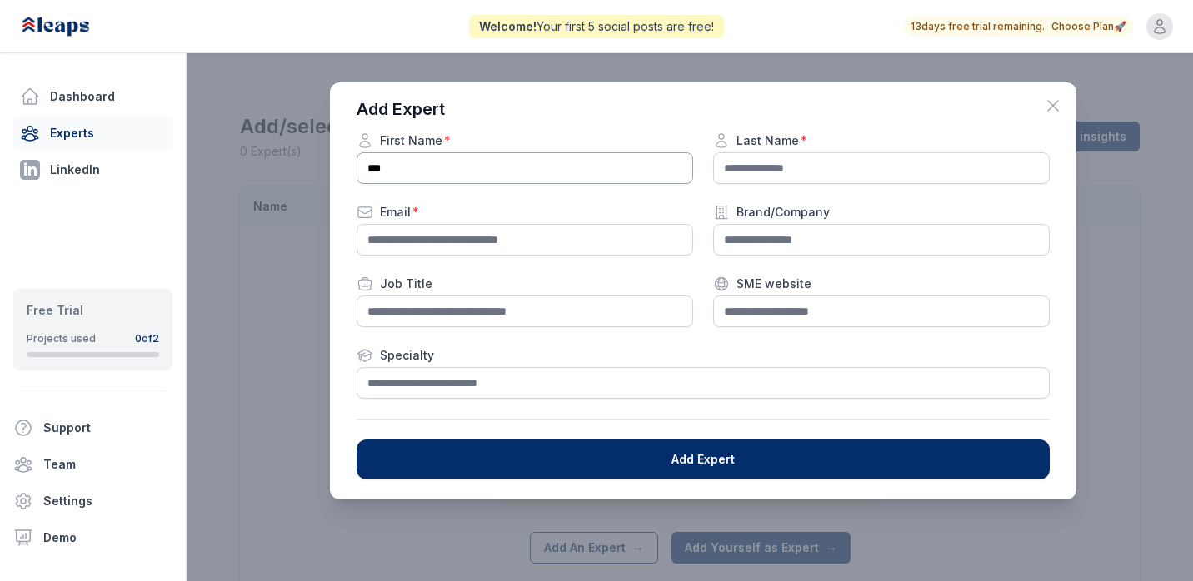 The width and height of the screenshot is (1193, 581). I want to click on img: Leaps, so click(73, 27).